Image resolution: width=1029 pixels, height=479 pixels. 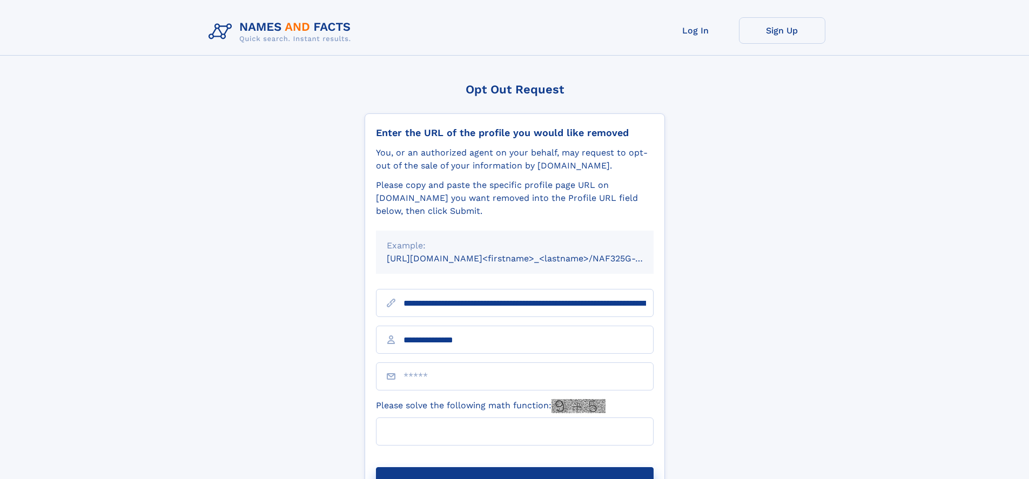 What do you see at coordinates (782, 30) in the screenshot?
I see `a: Sign Up` at bounding box center [782, 30].